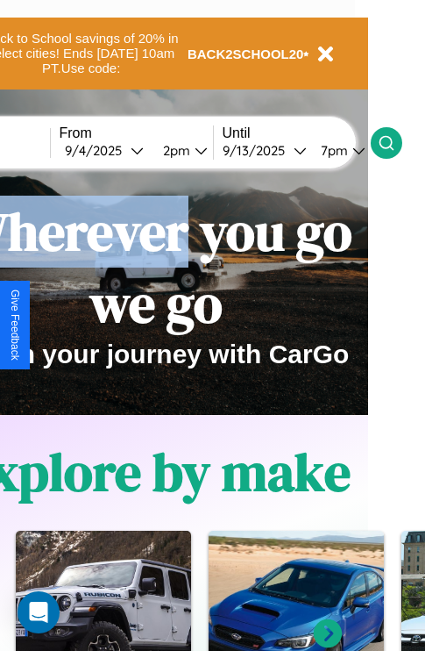  Describe the element at coordinates (246, 54) in the screenshot. I see `b: BACK2SCHOOL20` at that location.